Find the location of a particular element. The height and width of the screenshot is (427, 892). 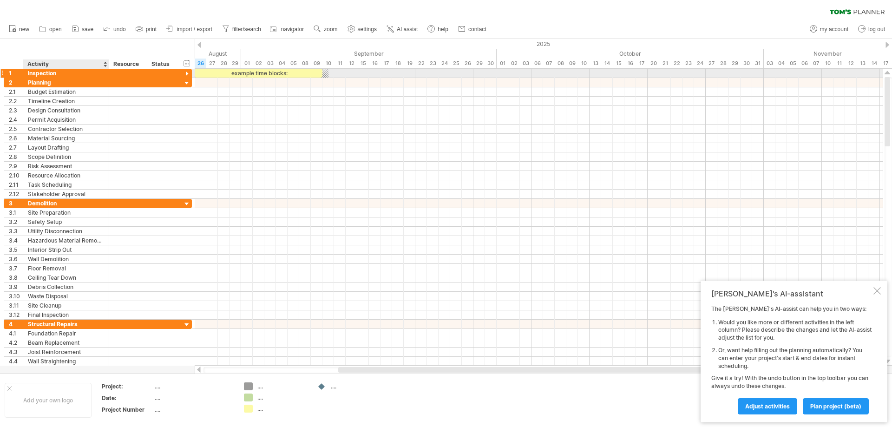

span: navigator is located at coordinates (292, 29).